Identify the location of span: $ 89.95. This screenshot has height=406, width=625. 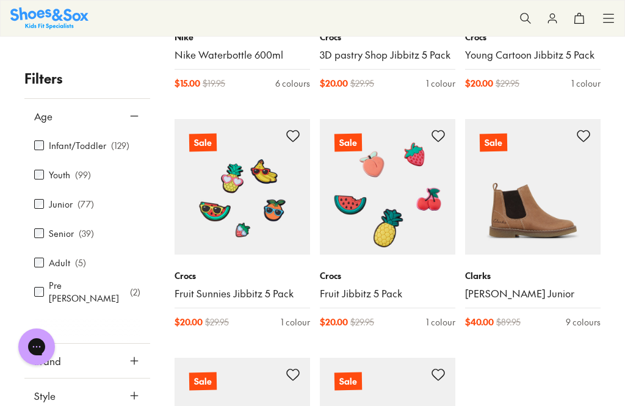
(509, 322).